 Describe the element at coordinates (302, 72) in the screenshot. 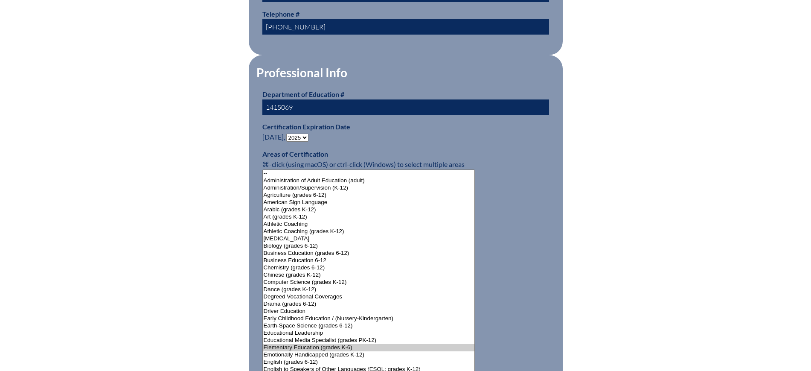

I see `legend: Professional Info` at that location.